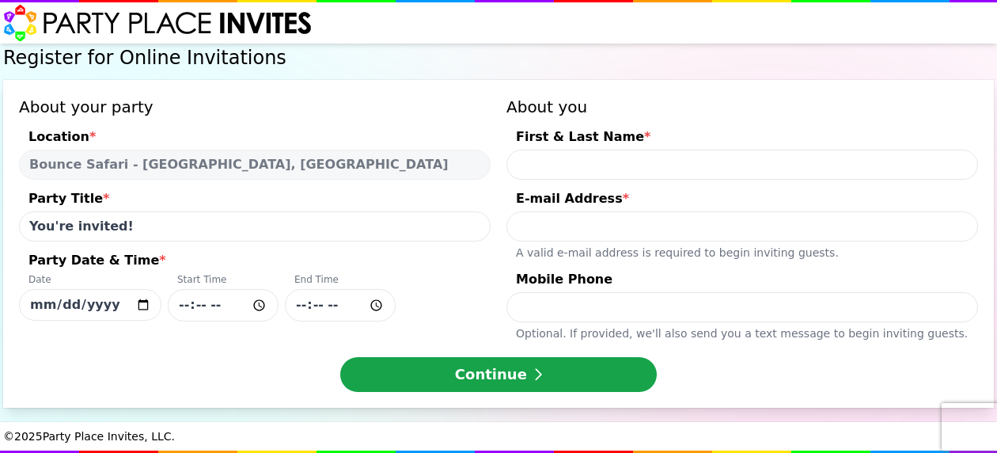 The width and height of the screenshot is (997, 453). What do you see at coordinates (743, 226) in the screenshot?
I see `input: E-mail Address*A valid e-mail address is required to begin inviting guests.` at bounding box center [743, 226].